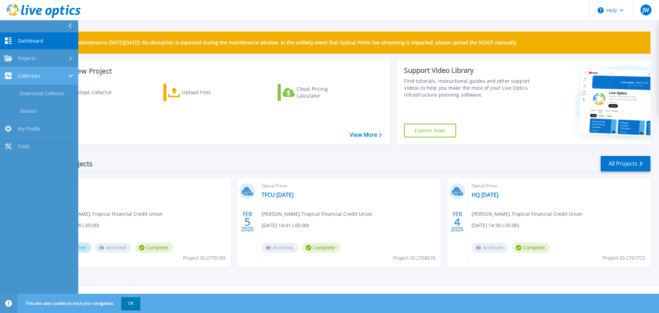  I want to click on span: Tools, so click(24, 146).